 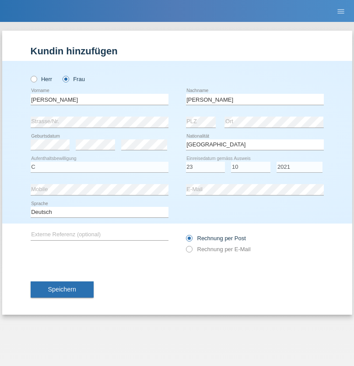 I want to click on button: Speichern, so click(x=62, y=290).